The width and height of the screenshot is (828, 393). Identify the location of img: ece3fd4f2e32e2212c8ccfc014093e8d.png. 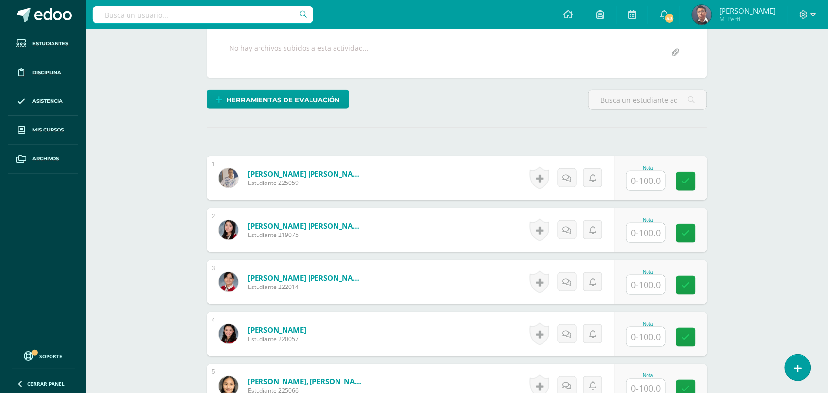
(229, 230).